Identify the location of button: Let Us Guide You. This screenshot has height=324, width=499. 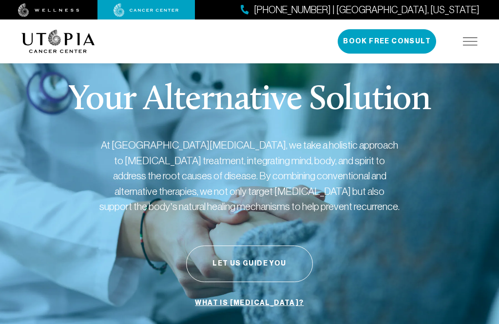
(249, 263).